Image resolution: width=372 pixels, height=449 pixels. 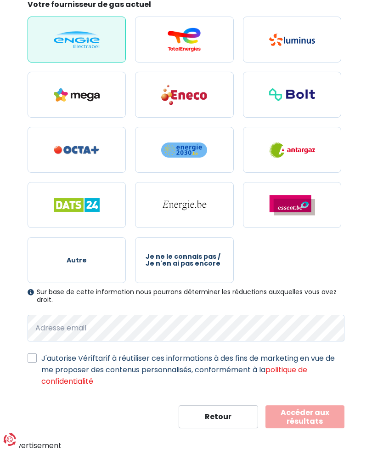 I want to click on img: Energie.be, so click(x=184, y=205).